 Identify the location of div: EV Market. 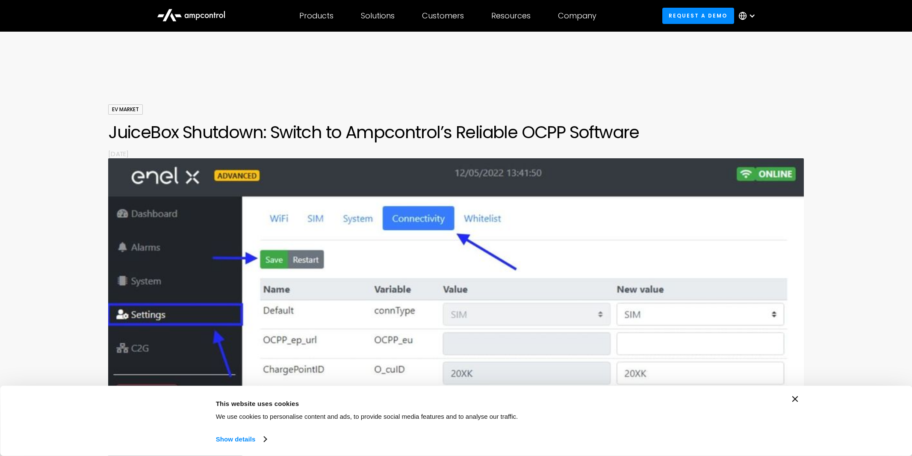
(125, 109).